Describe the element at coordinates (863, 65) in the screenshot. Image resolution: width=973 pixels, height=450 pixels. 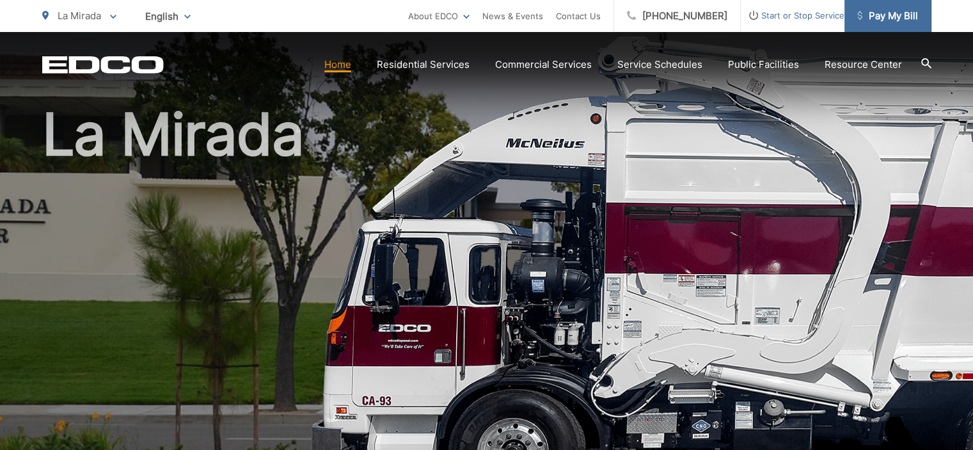
I see `a: Resource Center` at that location.